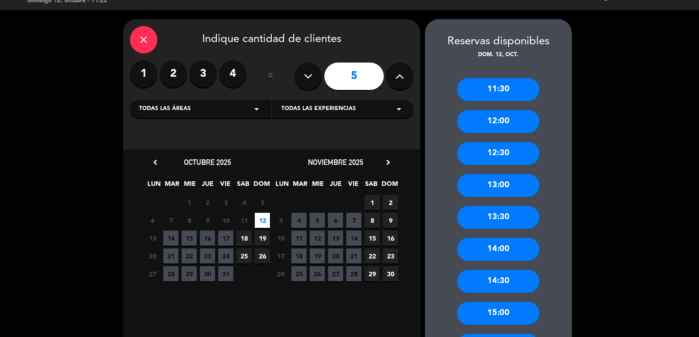 The width and height of the screenshot is (699, 337). Describe the element at coordinates (498, 90) in the screenshot. I see `div: 11:30` at that location.